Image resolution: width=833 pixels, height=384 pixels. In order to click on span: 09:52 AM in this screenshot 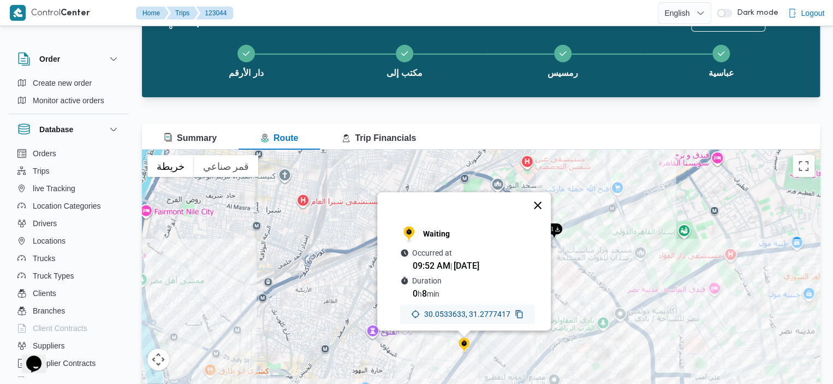, I will do `click(431, 265)`.